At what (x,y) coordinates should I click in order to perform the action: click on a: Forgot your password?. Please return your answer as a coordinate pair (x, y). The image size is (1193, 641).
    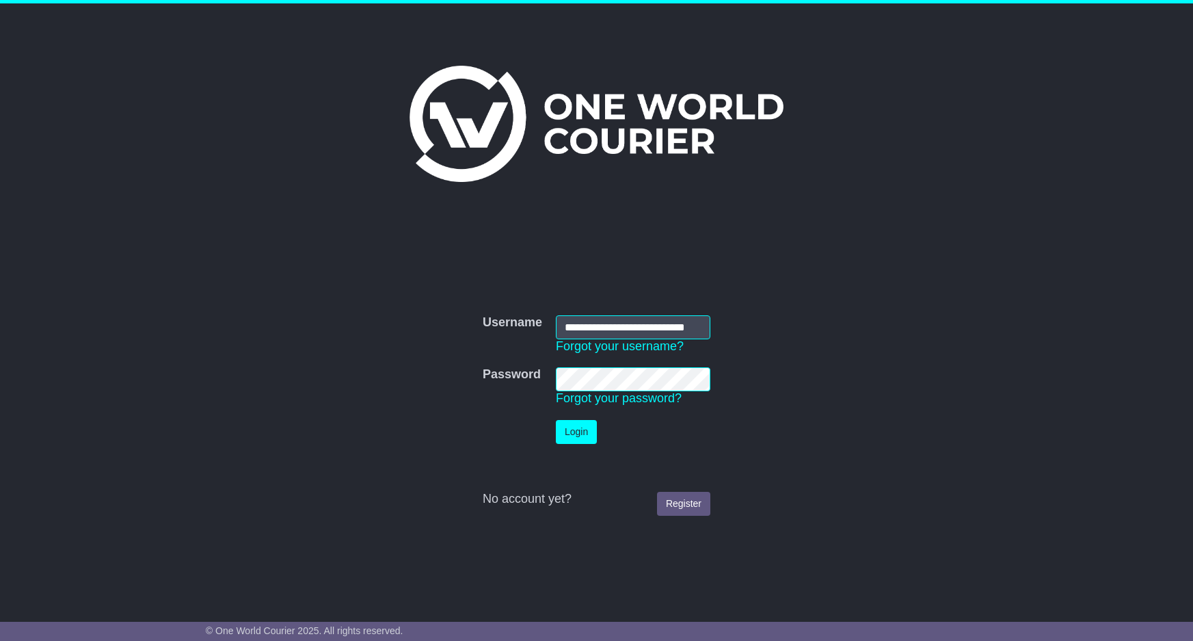
    Looking at the image, I should click on (619, 398).